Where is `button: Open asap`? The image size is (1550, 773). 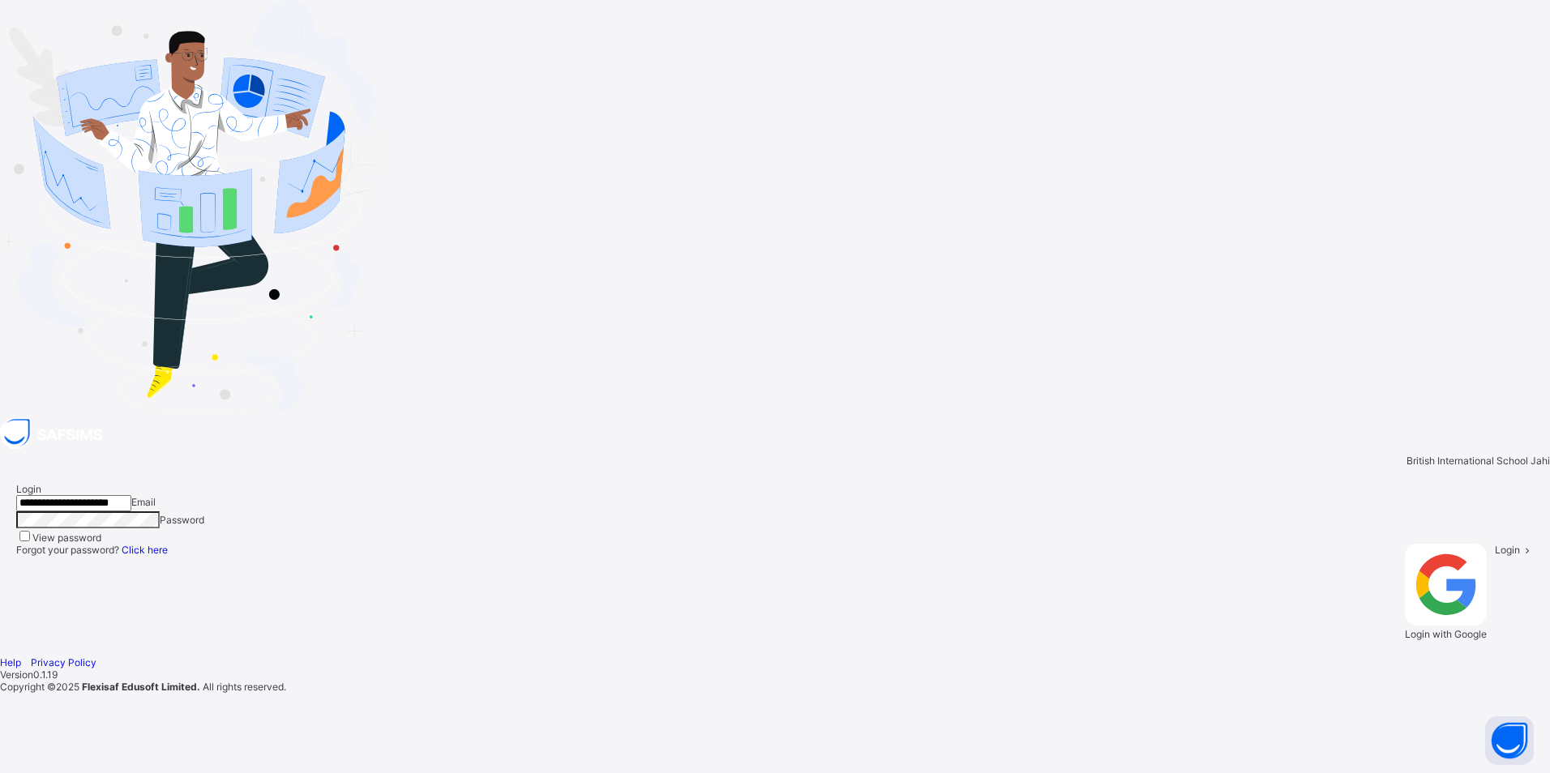
button: Open asap is located at coordinates (1509, 741).